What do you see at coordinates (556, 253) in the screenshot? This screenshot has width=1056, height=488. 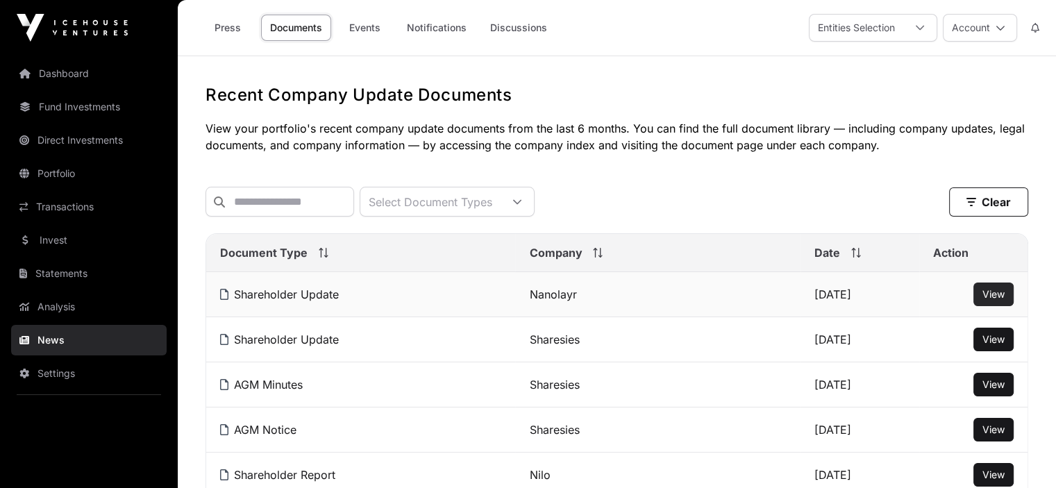 I see `span: Company` at bounding box center [556, 253].